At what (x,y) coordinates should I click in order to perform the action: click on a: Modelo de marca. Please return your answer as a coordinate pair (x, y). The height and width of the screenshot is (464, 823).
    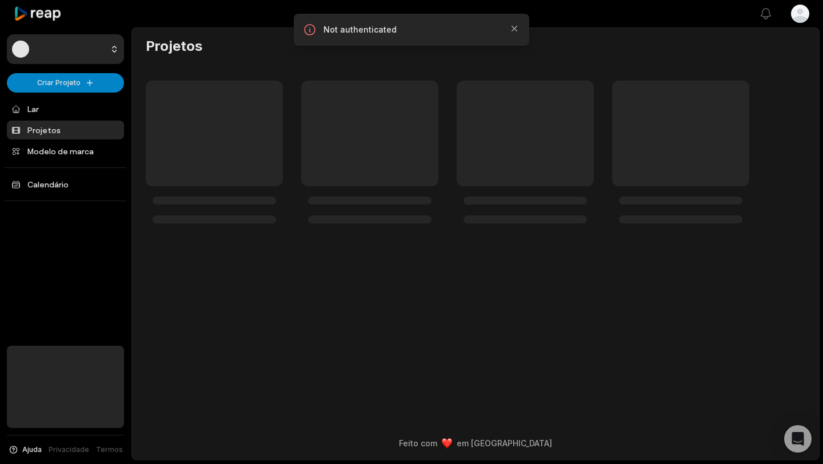
    Looking at the image, I should click on (65, 151).